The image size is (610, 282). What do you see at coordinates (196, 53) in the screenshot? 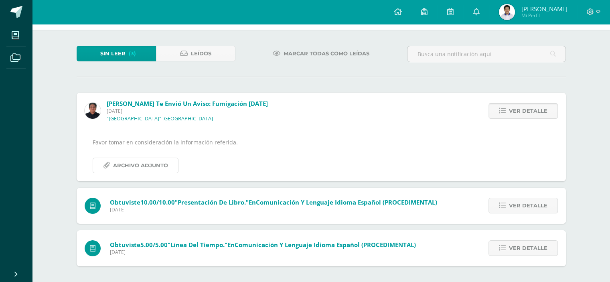
I see `a: Leídos` at bounding box center [196, 53].